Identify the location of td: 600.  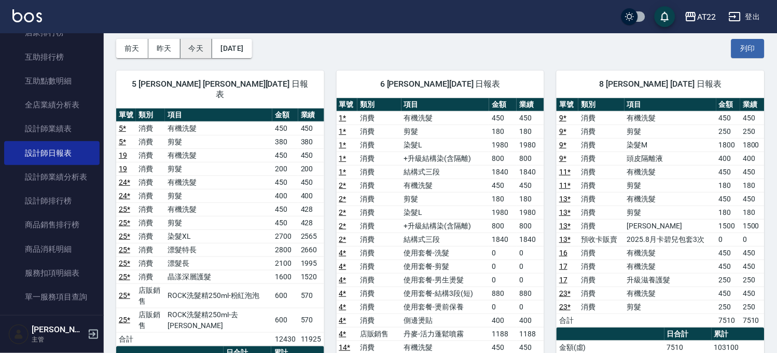
(285, 320).